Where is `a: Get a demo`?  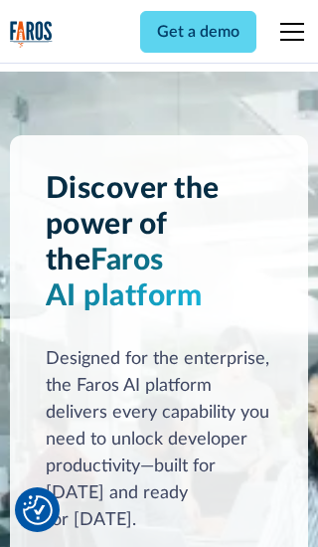 a: Get a demo is located at coordinates (198, 32).